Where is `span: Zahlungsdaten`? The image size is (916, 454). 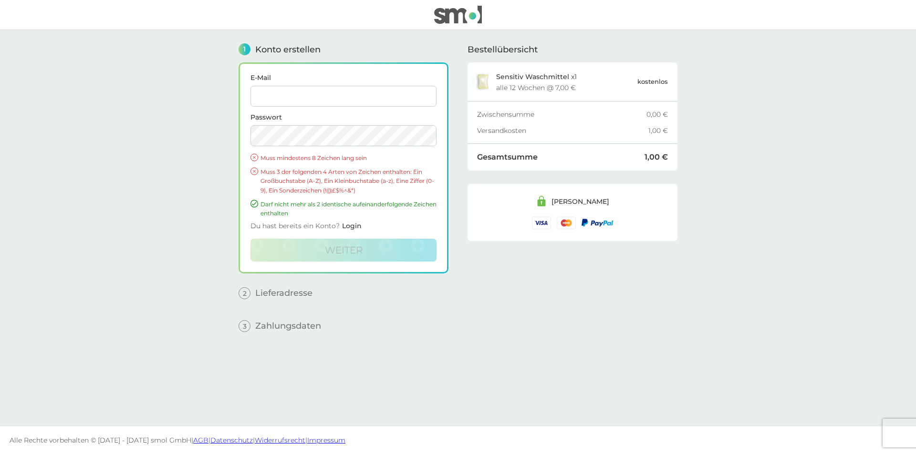
span: Zahlungsdaten is located at coordinates (288, 326).